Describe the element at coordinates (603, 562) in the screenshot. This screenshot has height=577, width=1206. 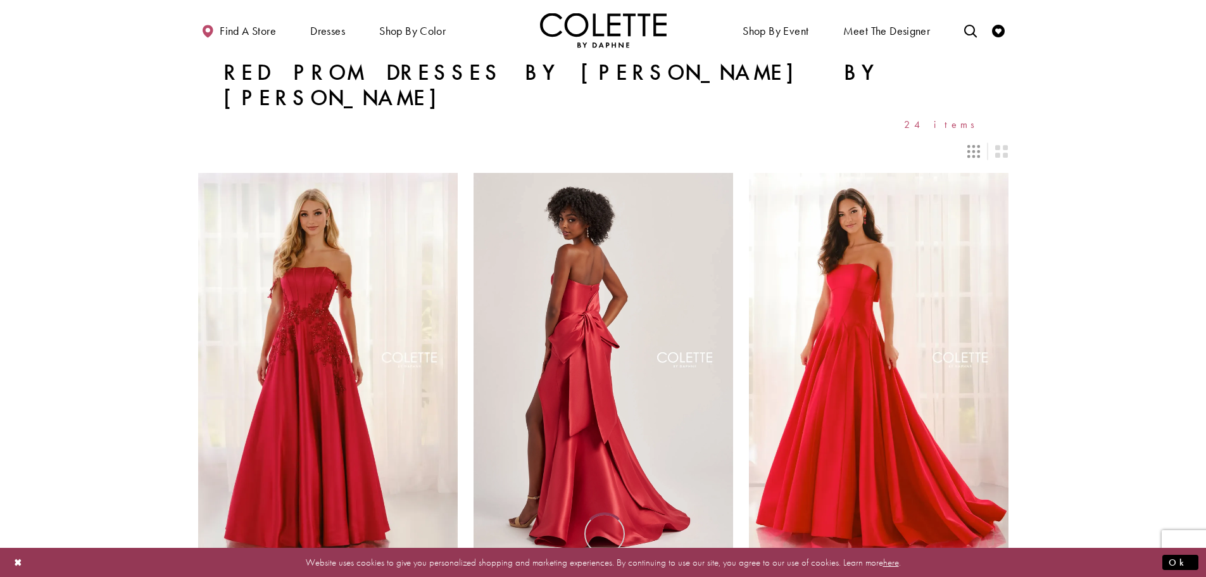
I see `p: Website uses cookies to give you personalized shopping and marketing experiences. By continuing t...` at that location.